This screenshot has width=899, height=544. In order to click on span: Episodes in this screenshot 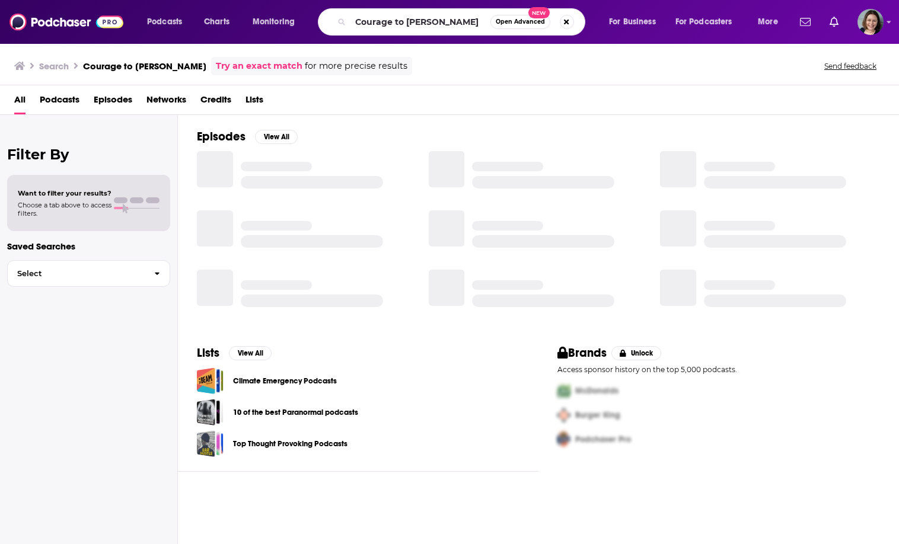, I will do `click(113, 102)`.